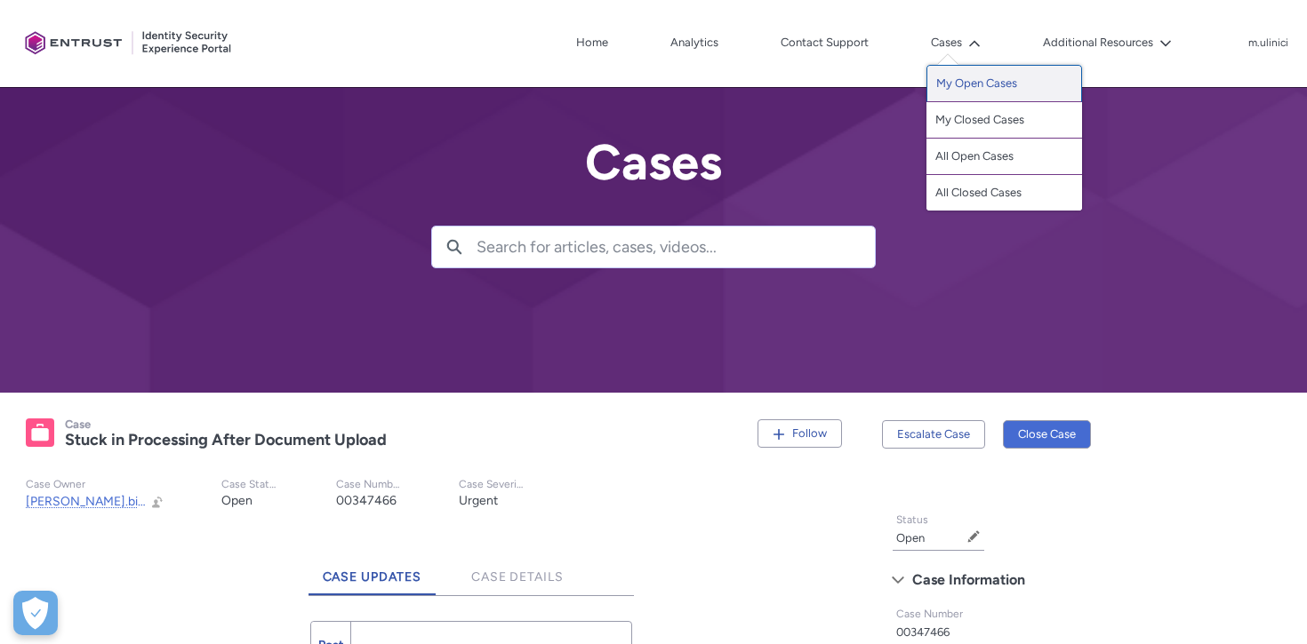  Describe the element at coordinates (372, 577) in the screenshot. I see `span: Case Updates` at that location.